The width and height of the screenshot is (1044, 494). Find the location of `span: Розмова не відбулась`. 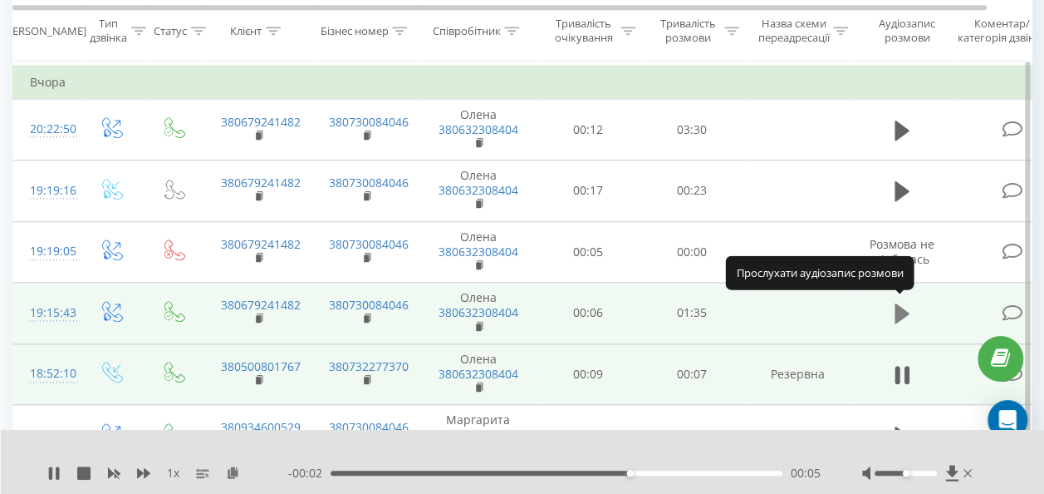

span: Розмова не відбулась is located at coordinates (902, 251).